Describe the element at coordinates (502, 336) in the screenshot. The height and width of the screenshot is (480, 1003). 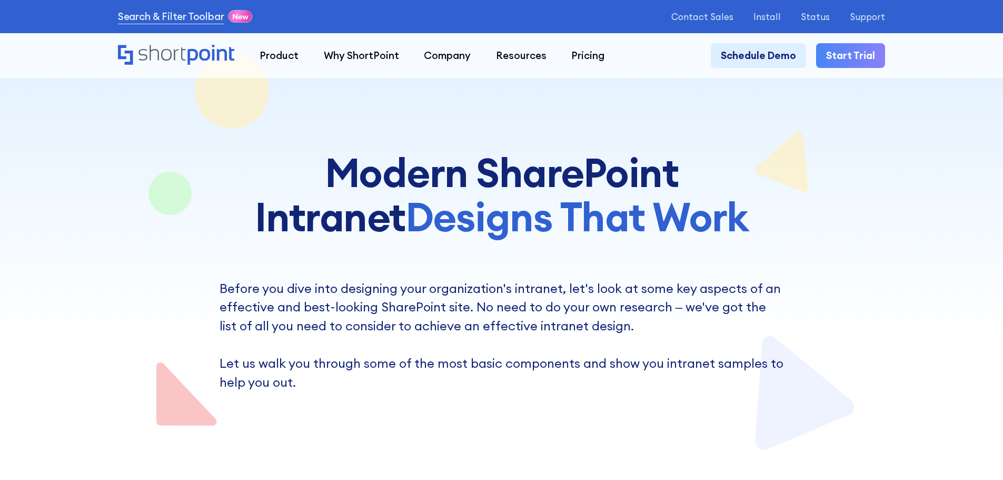
I see `p: Before you dive into designing your organization's intranet, let's look at some key aspects of an...` at that location.